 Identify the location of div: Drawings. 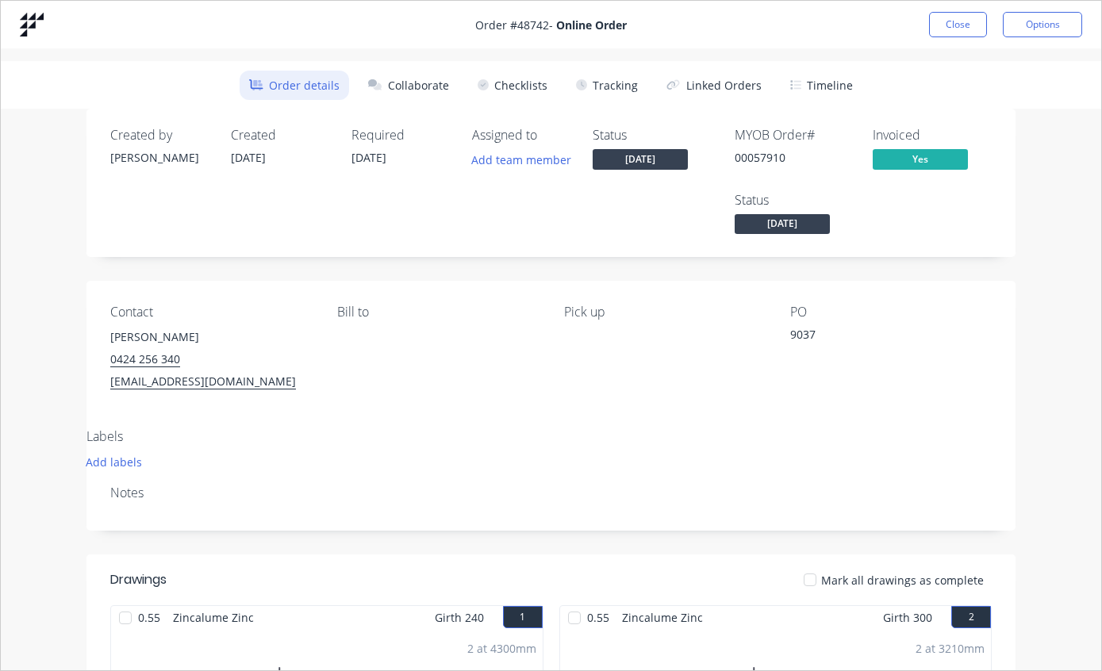
(138, 580).